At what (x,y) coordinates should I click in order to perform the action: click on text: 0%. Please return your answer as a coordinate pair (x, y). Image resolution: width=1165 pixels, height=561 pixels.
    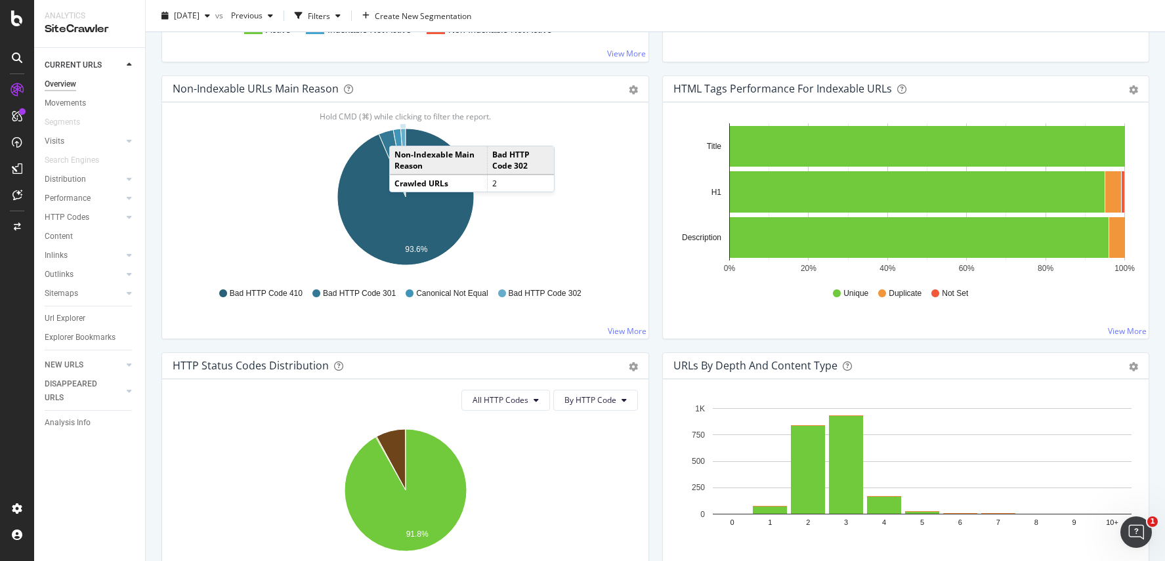
    Looking at the image, I should click on (729, 268).